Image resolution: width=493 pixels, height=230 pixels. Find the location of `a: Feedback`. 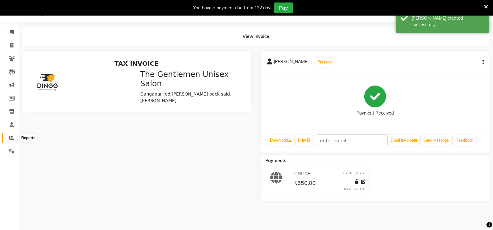

a: Feedback is located at coordinates (464, 140).